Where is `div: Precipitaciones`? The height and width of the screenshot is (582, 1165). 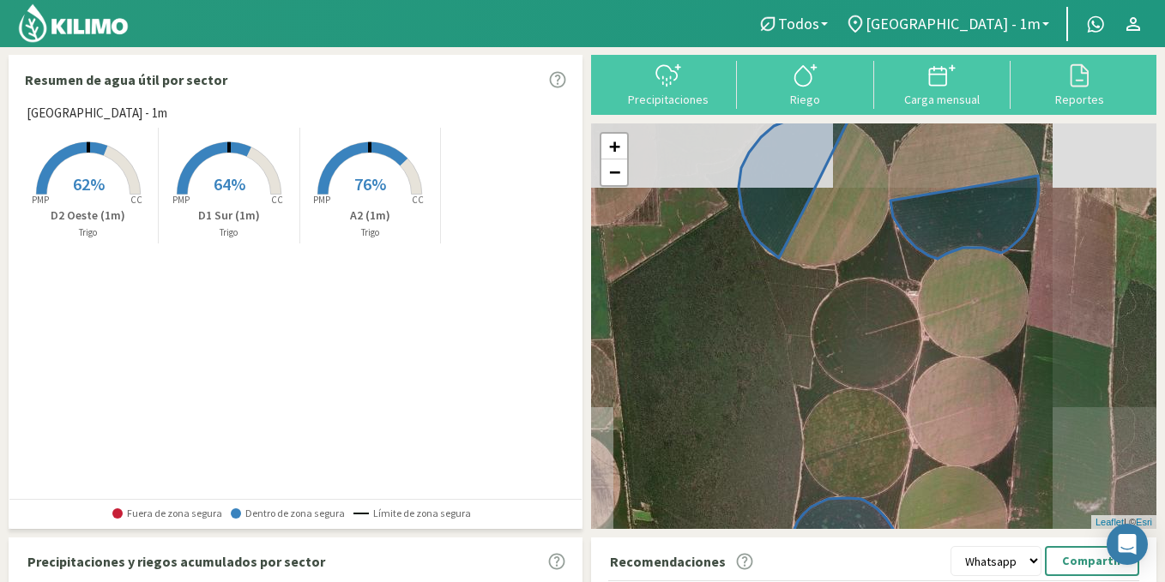
div: Precipitaciones is located at coordinates (668, 100).